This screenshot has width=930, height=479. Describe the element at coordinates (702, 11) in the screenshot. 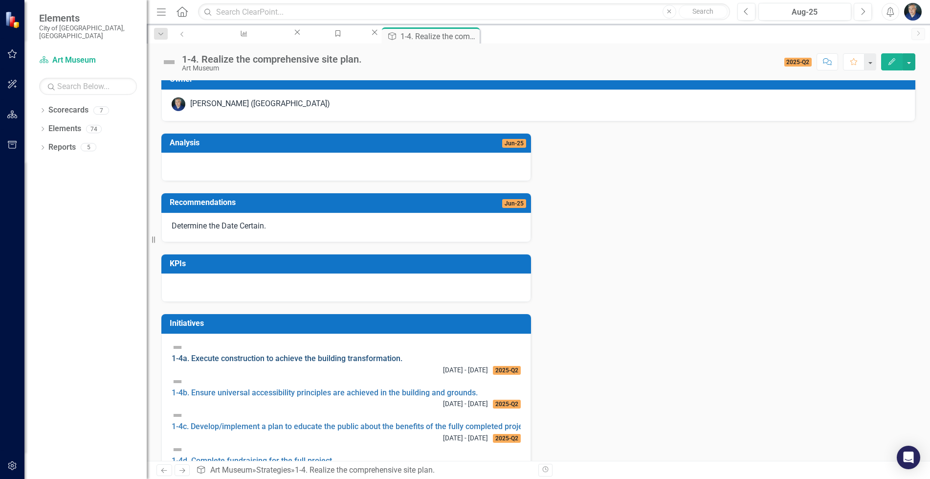

I see `span: Search` at that location.